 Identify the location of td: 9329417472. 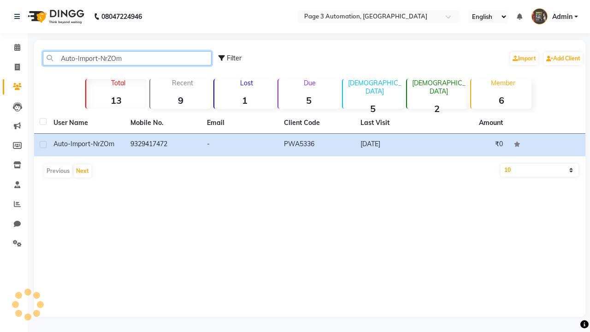
(163, 145).